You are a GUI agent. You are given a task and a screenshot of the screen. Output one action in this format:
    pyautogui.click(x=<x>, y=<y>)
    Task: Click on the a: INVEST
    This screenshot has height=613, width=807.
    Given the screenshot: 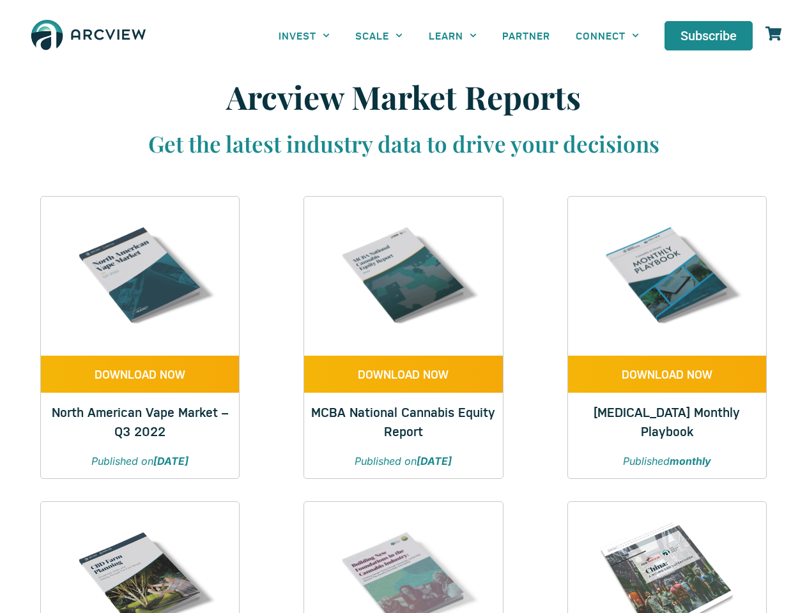 What is the action you would take?
    pyautogui.click(x=304, y=35)
    